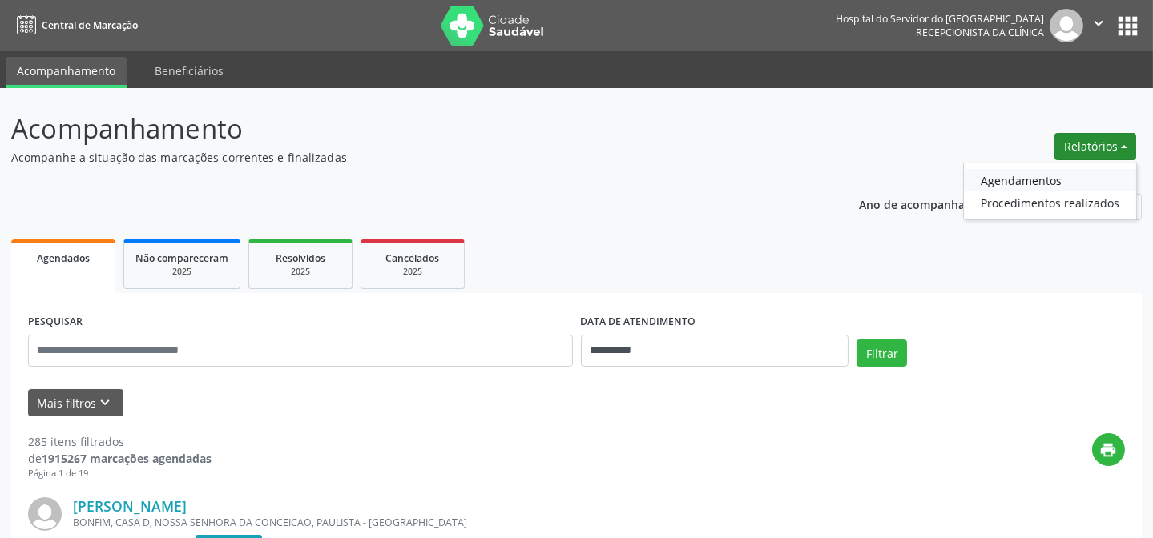 The width and height of the screenshot is (1153, 538). What do you see at coordinates (300, 258) in the screenshot?
I see `span: Resolvidos` at bounding box center [300, 258].